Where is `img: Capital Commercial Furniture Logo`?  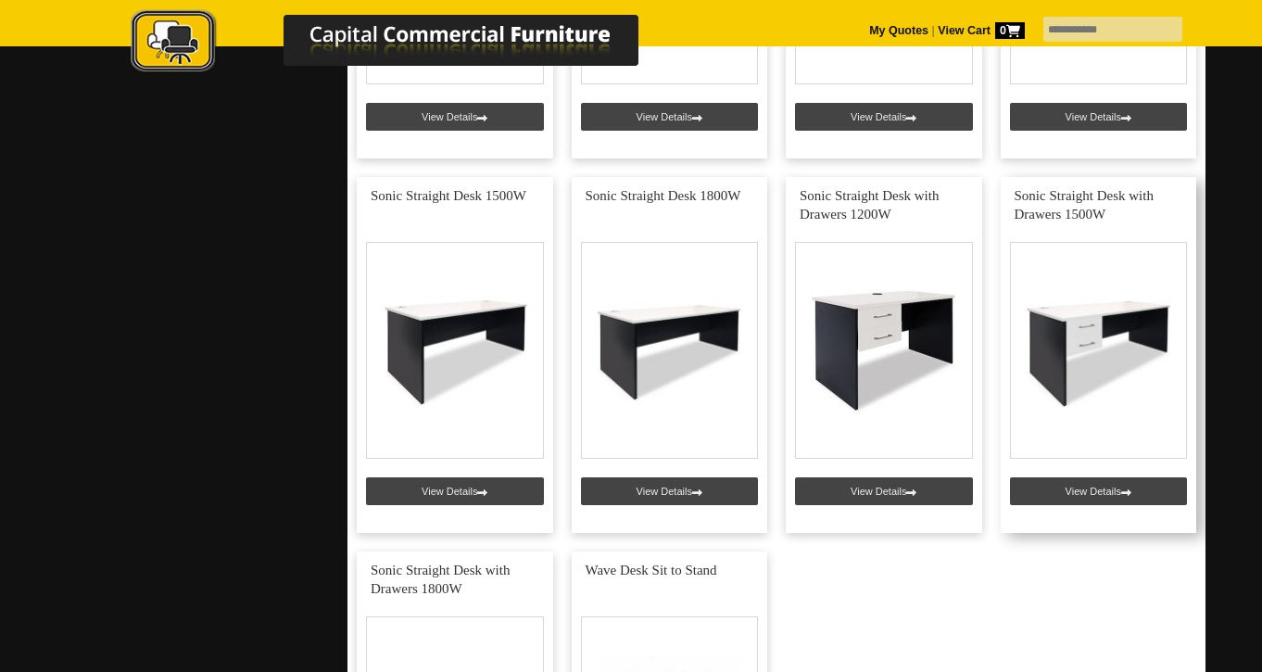
img: Capital Commercial Furniture Logo is located at coordinates (404, 43).